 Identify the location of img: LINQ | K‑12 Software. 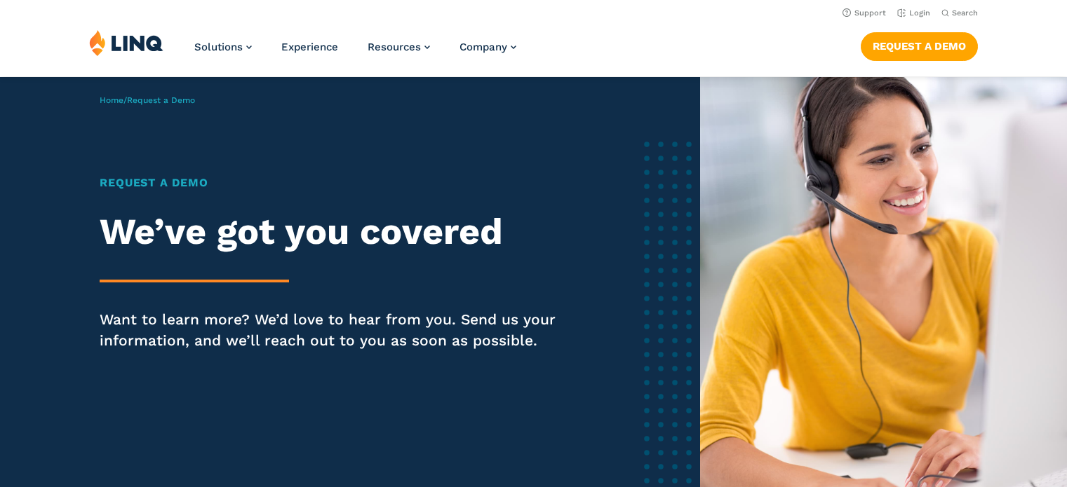
(126, 43).